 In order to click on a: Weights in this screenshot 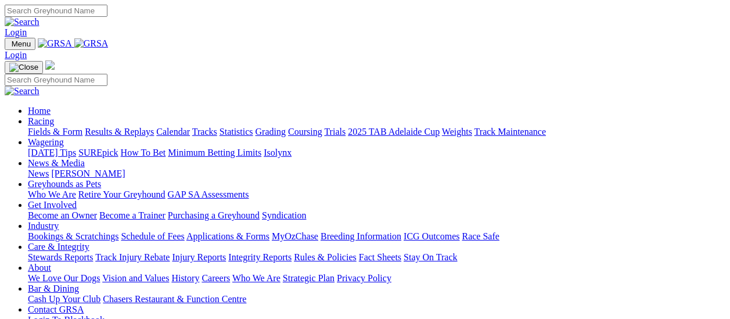, I will do `click(457, 131)`.